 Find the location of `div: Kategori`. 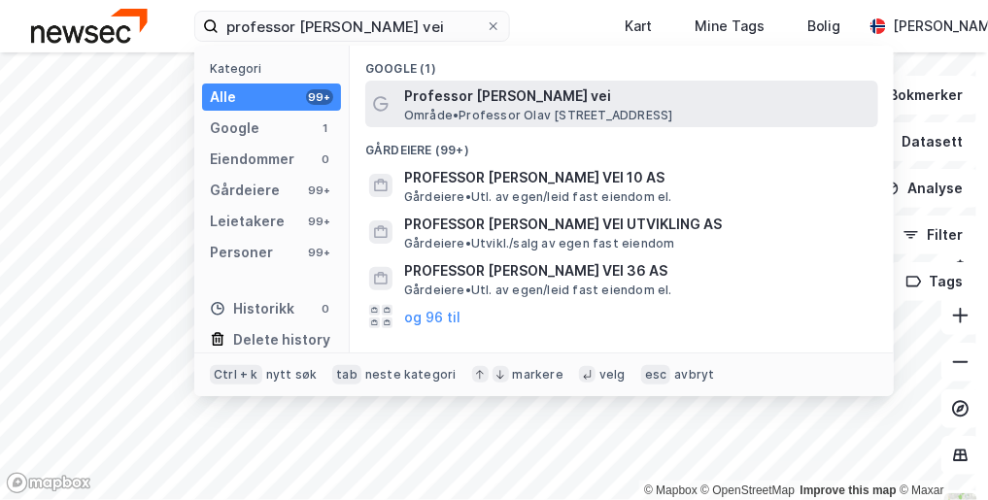

div: Kategori is located at coordinates (275, 68).